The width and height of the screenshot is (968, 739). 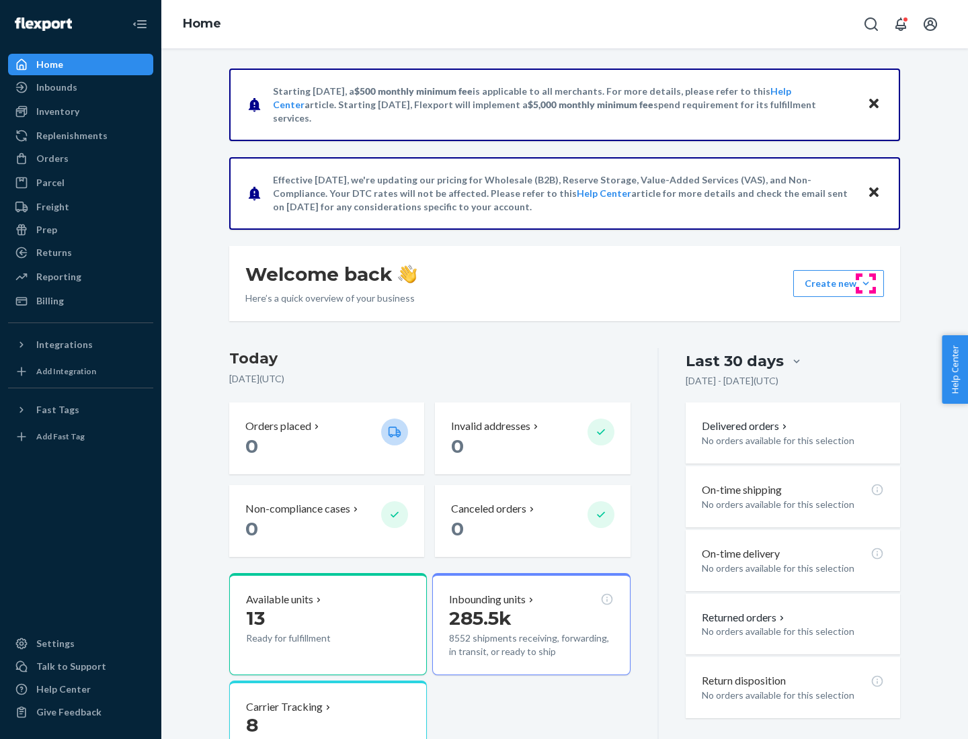 What do you see at coordinates (81, 159) in the screenshot?
I see `a: Orders` at bounding box center [81, 159].